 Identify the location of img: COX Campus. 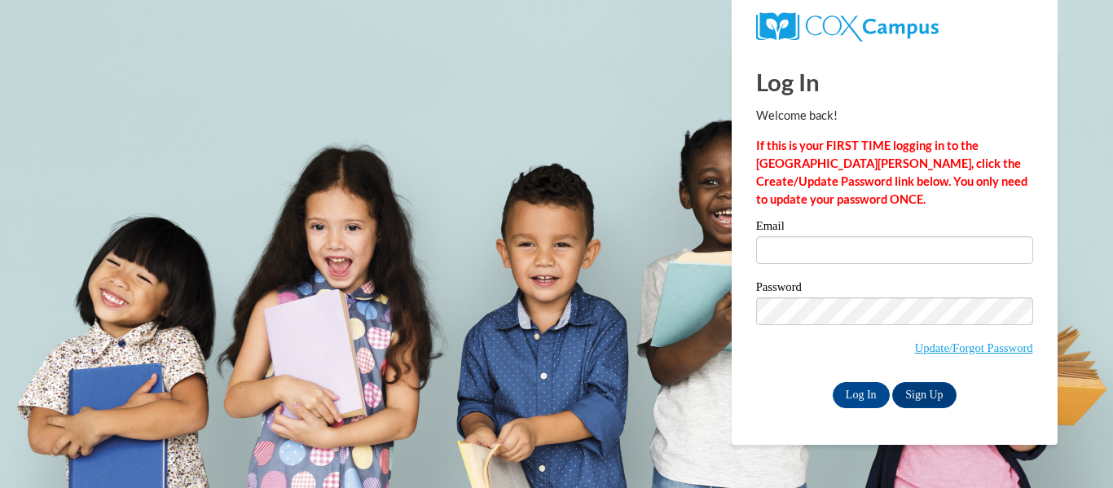
(848, 27).